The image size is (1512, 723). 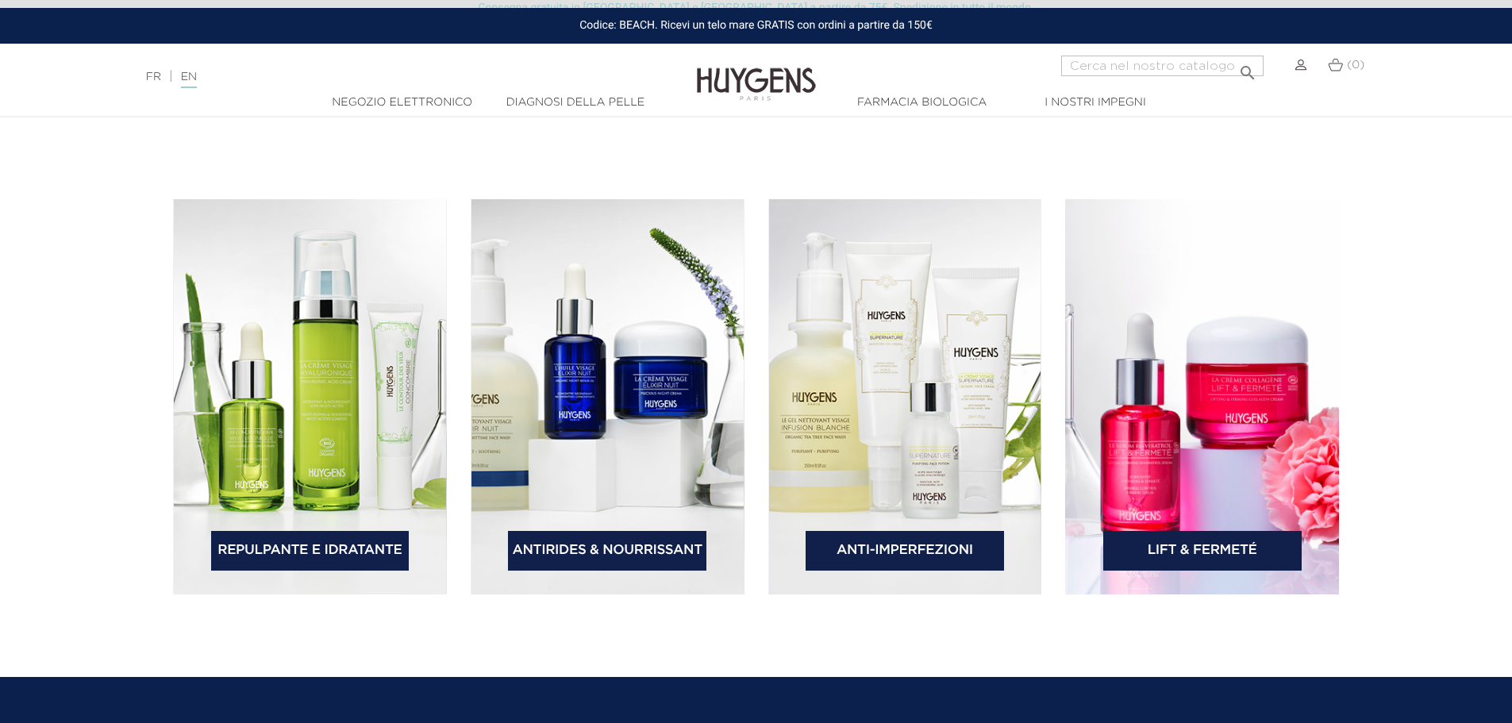 I want to click on a: Repulpante e idratante, so click(x=310, y=551).